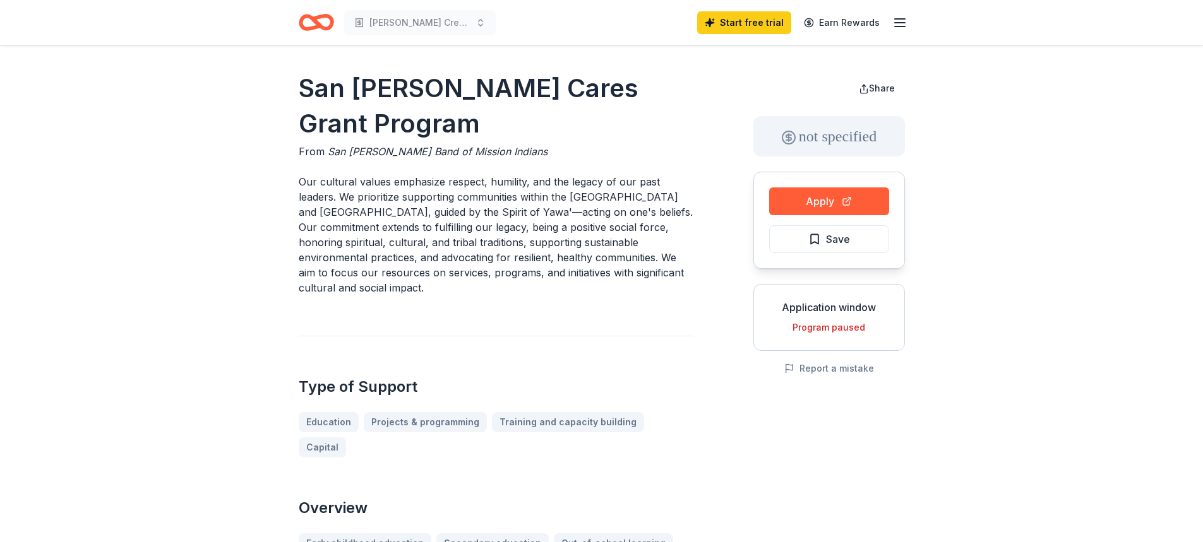 The height and width of the screenshot is (542, 1203). What do you see at coordinates (829, 307) in the screenshot?
I see `div: Application window` at bounding box center [829, 307].